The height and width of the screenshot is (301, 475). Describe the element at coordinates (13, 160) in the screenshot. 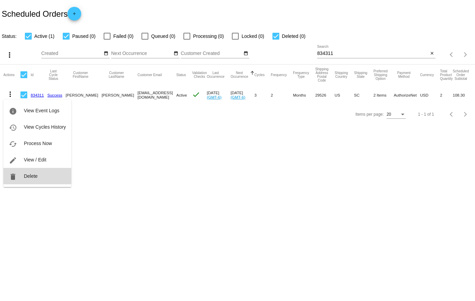

I see `mat-icon: edit` at that location.